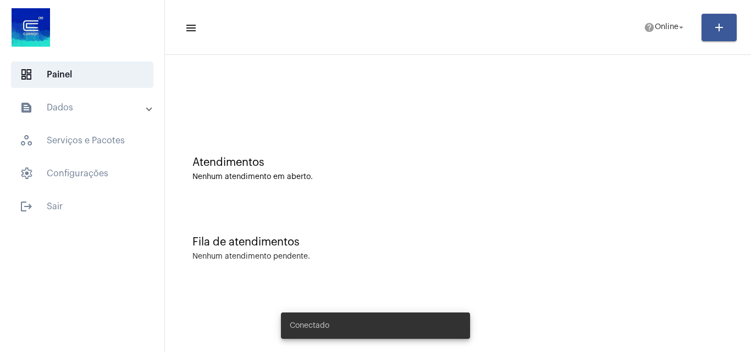  What do you see at coordinates (458, 242) in the screenshot?
I see `div: Fila de atendimentos` at bounding box center [458, 242].